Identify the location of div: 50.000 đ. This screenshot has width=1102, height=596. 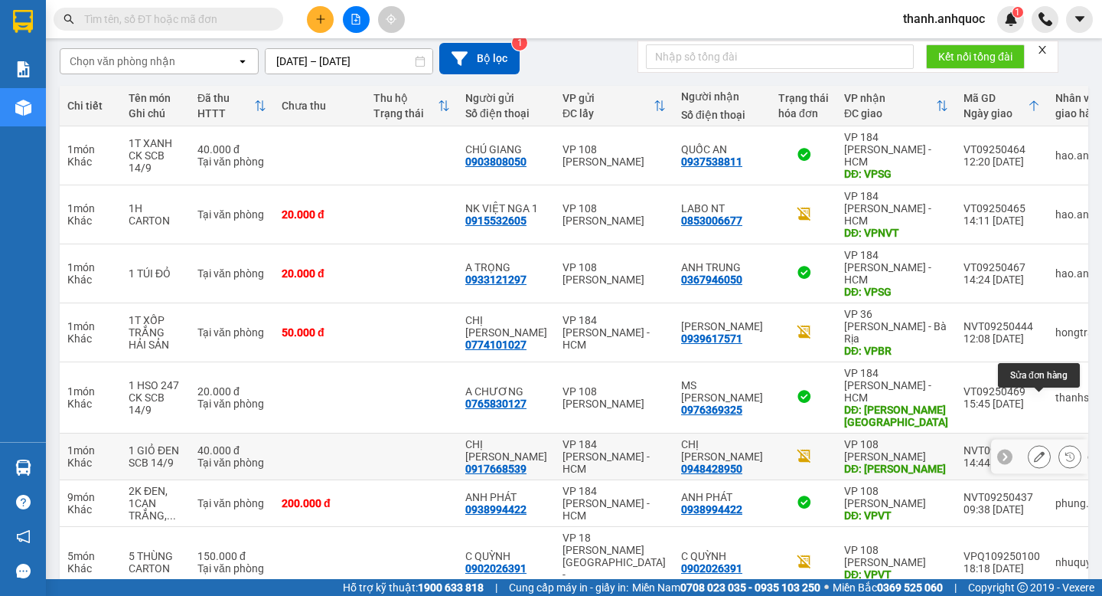
(320, 332).